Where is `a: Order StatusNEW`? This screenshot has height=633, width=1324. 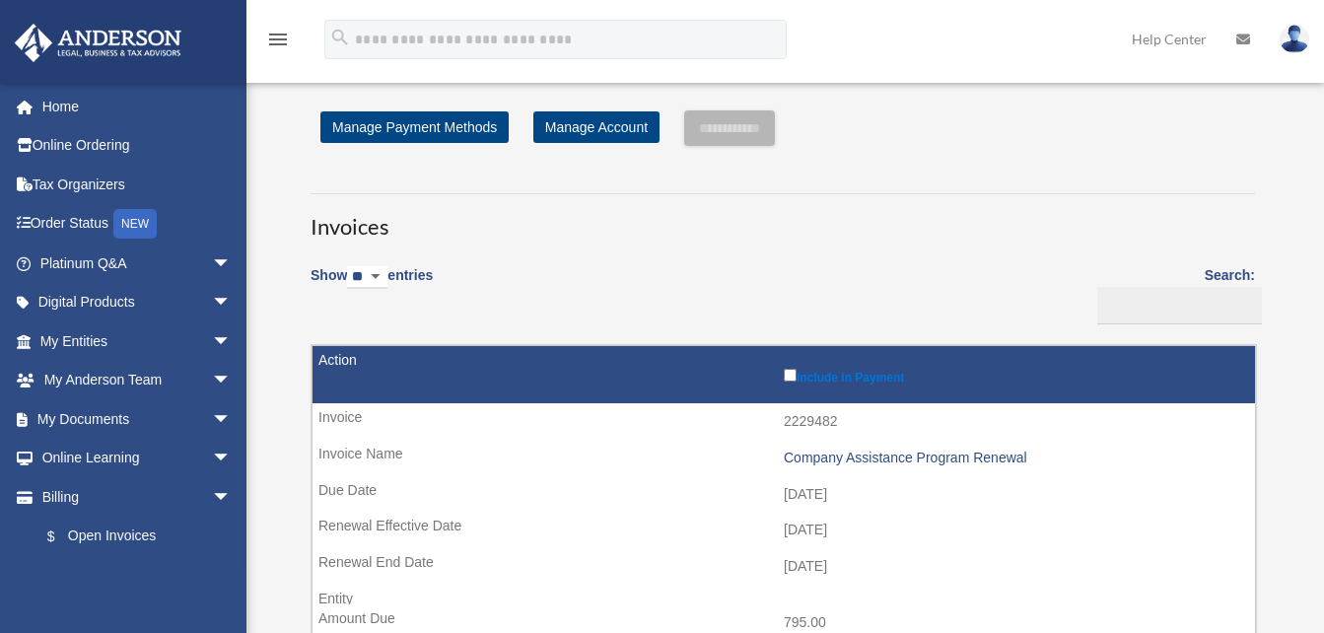 a: Order StatusNEW is located at coordinates (137, 224).